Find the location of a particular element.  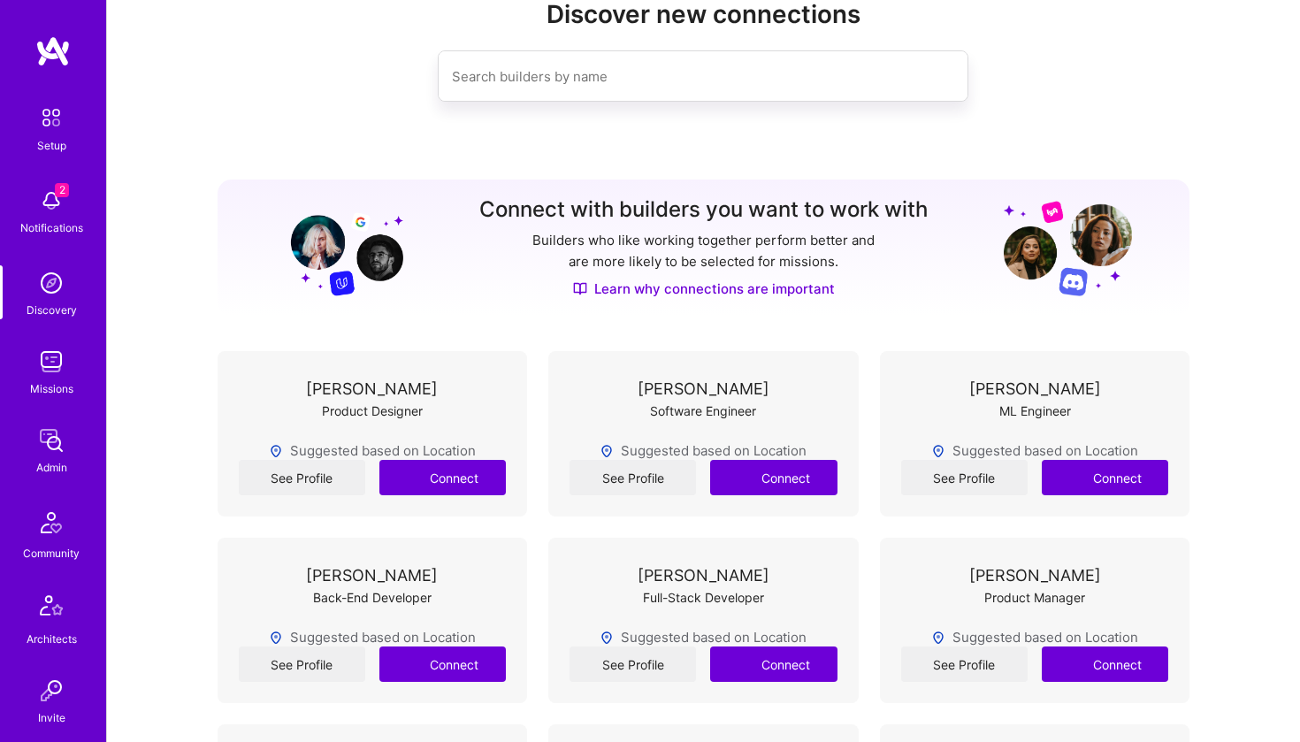

div: Product Designer is located at coordinates (372, 410).